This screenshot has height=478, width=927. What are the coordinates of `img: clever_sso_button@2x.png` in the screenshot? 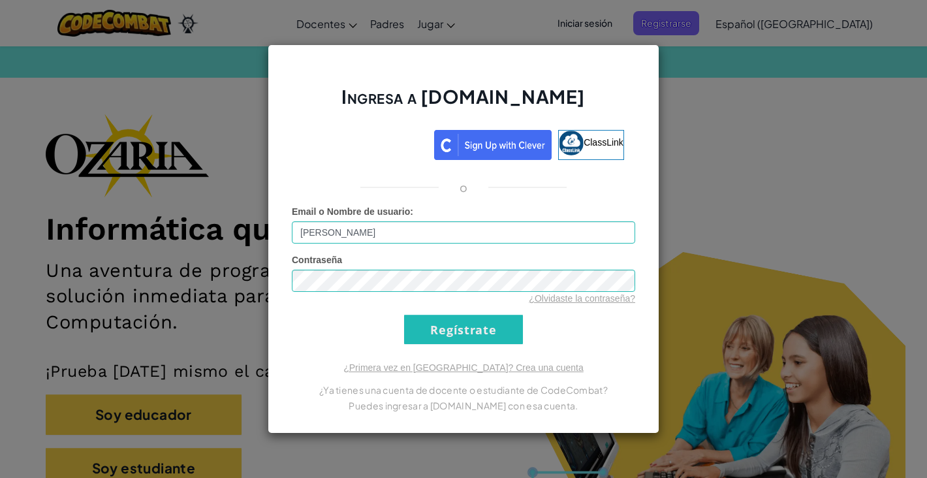 It's located at (493, 145).